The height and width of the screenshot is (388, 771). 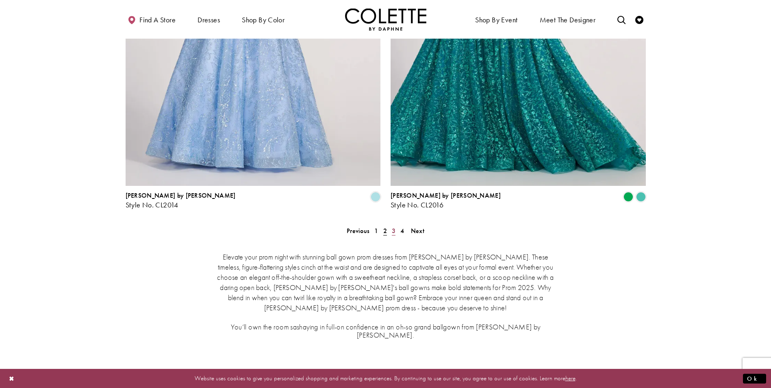 I want to click on span: 2, so click(x=385, y=230).